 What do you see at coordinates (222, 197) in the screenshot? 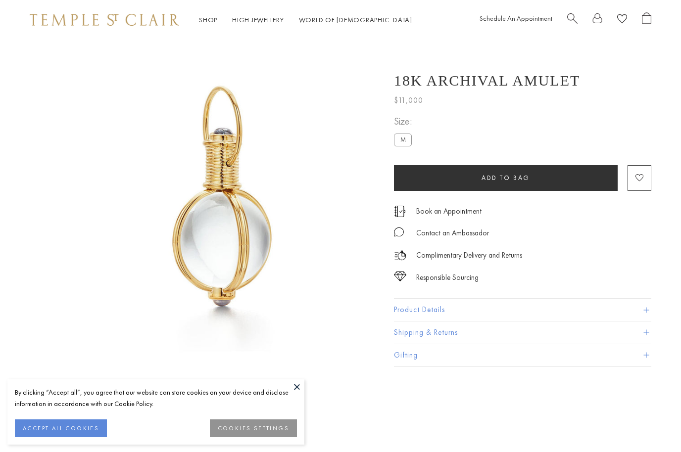
I see `img: 18K Archival Amulet` at bounding box center [222, 197].